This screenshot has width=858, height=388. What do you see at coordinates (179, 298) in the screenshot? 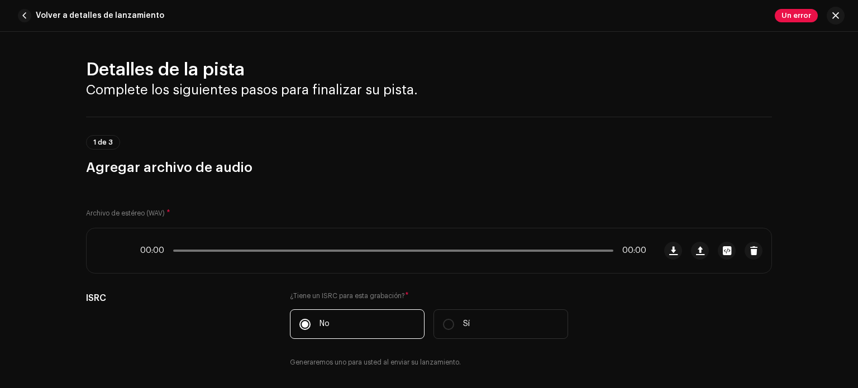
I see `h5: ISRC` at bounding box center [179, 298].